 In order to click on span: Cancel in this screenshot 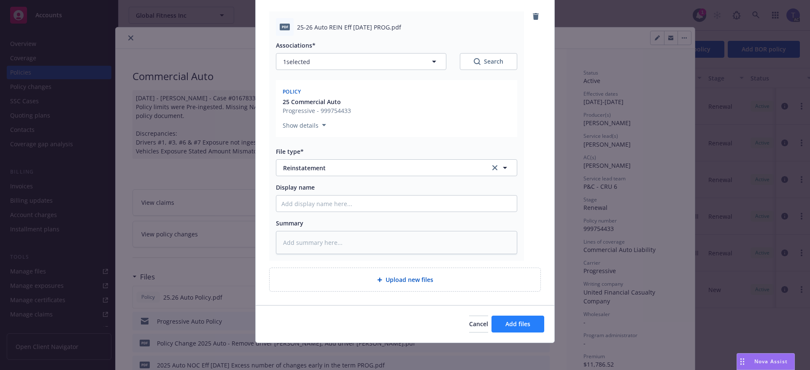, I will do `click(478, 324)`.